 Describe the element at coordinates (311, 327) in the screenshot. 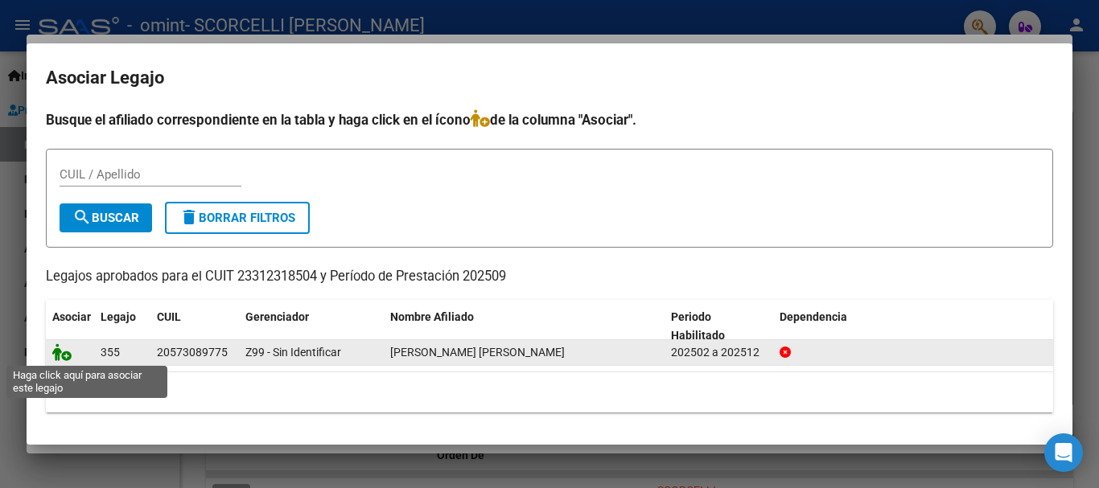

I see `datatable-header-cell: Gerenciador` at that location.